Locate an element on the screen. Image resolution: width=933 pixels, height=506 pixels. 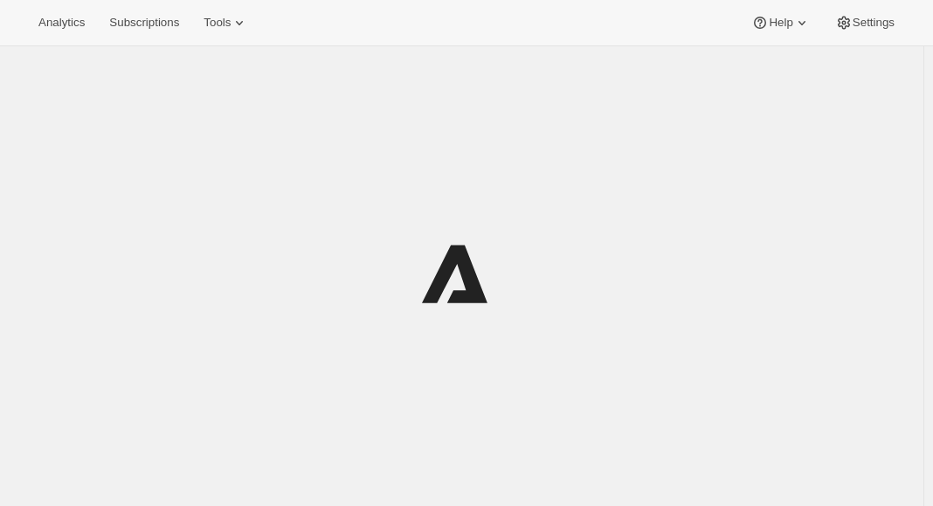
span: Settings is located at coordinates (874, 23).